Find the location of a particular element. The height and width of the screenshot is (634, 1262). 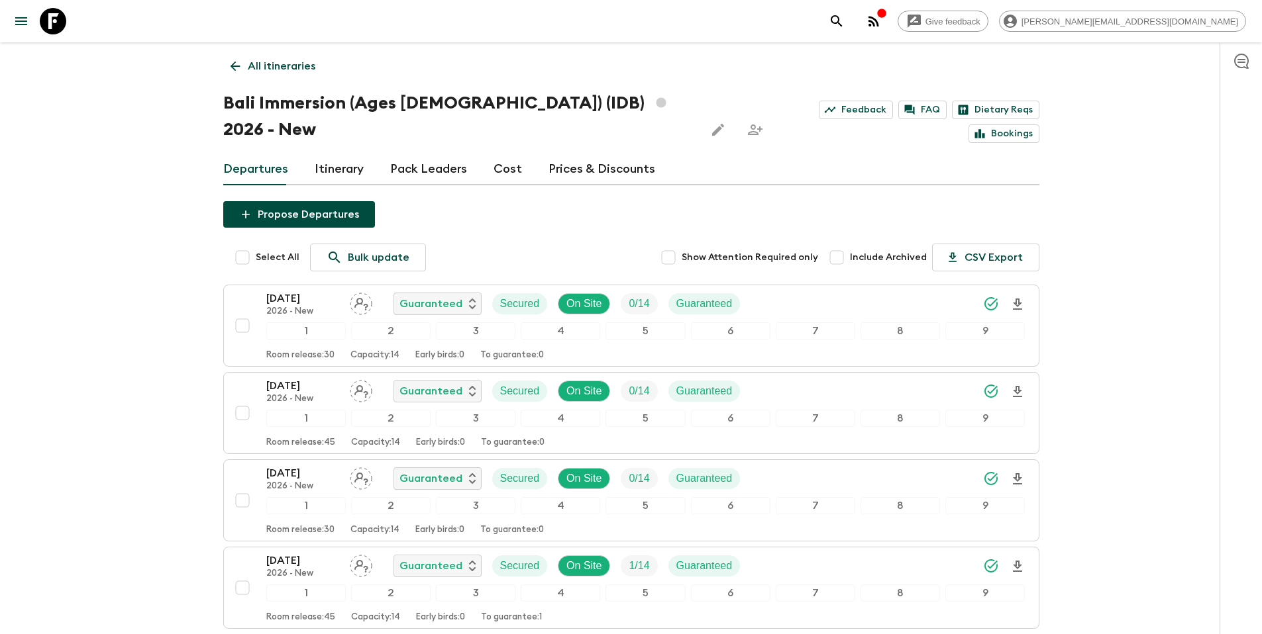

span: Select All is located at coordinates (278, 258).